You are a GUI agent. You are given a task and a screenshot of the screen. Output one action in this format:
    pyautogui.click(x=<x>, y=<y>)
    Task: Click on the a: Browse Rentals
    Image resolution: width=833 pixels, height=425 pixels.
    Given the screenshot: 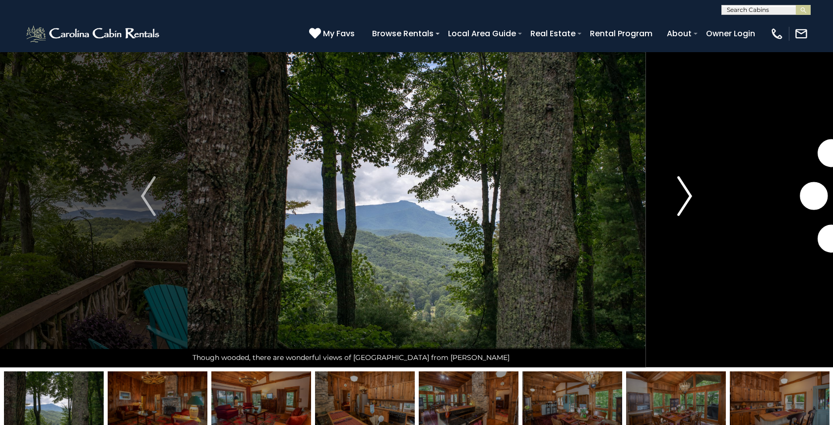 What is the action you would take?
    pyautogui.click(x=403, y=33)
    